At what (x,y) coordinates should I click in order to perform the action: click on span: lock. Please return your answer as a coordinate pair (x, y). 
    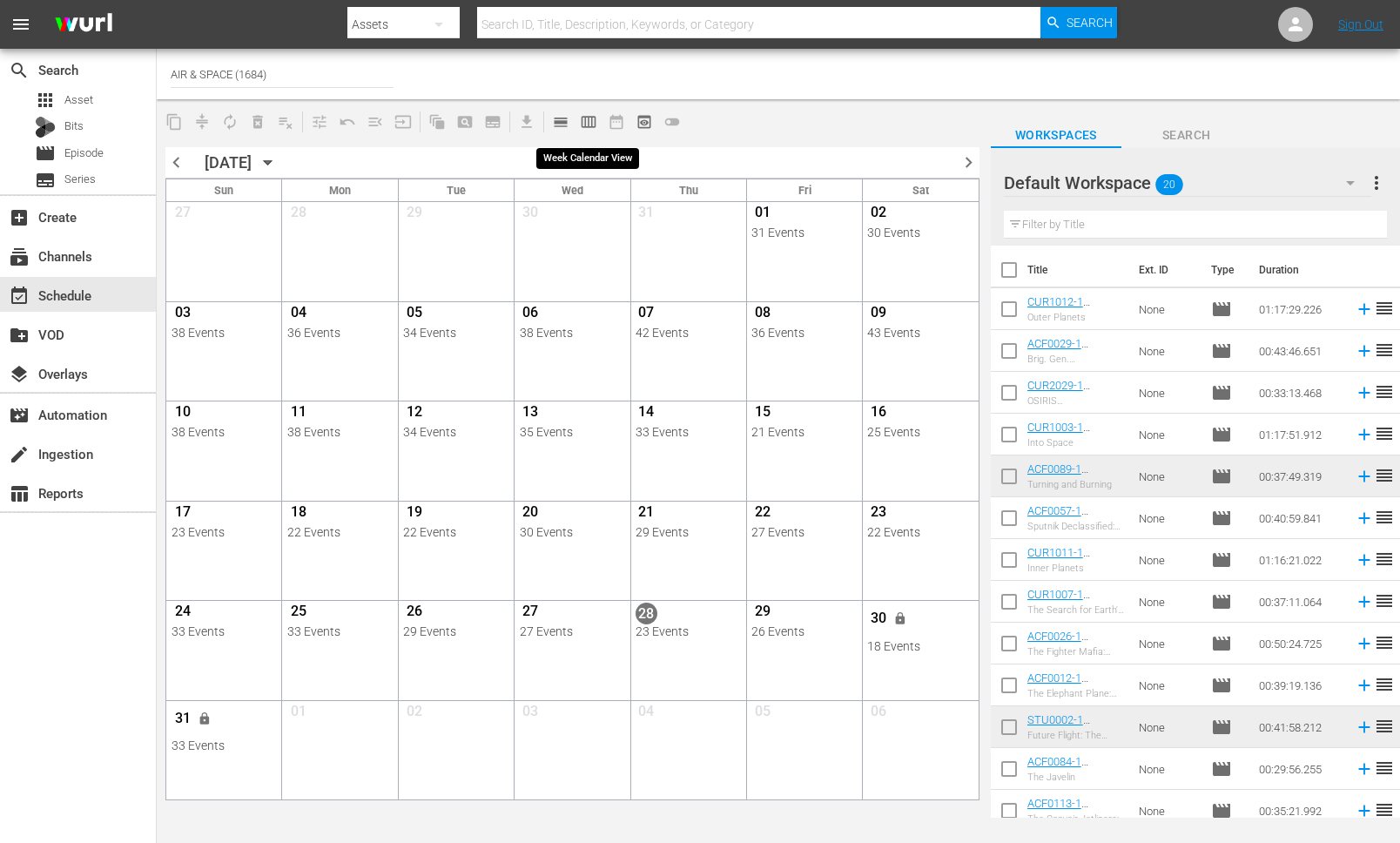
    Looking at the image, I should click on (901, 619).